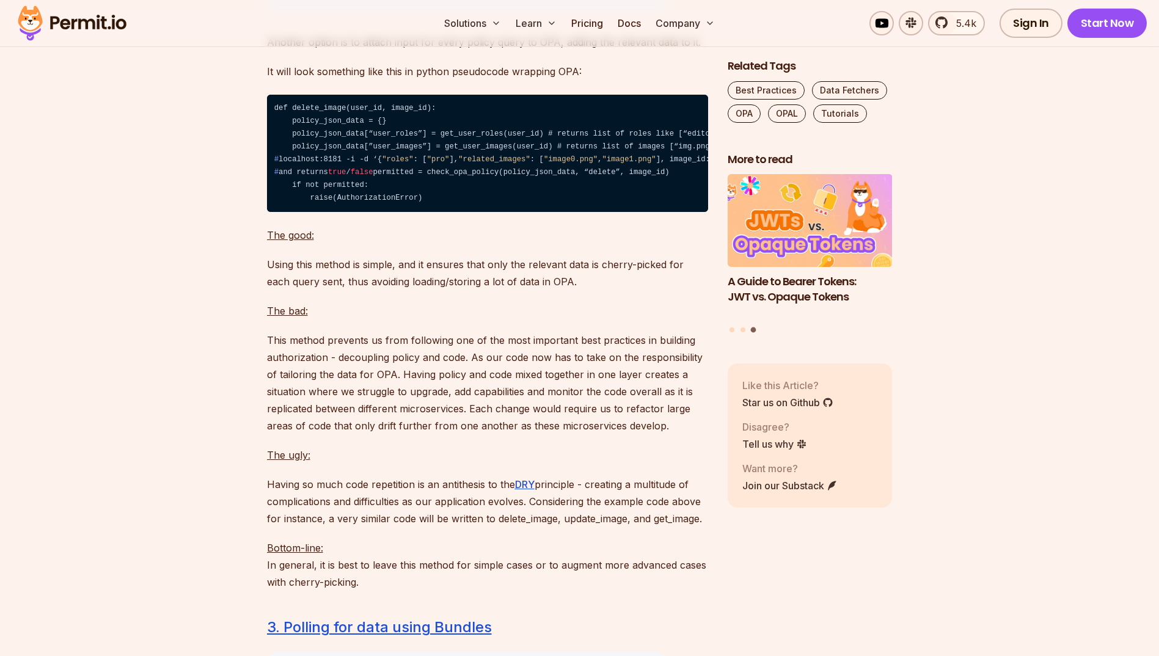 This screenshot has height=656, width=1159. I want to click on span: 5.4k, so click(962, 23).